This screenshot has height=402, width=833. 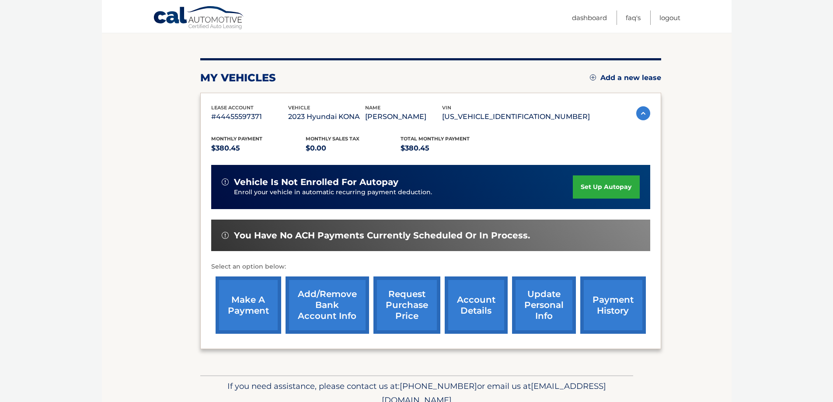 What do you see at coordinates (327, 305) in the screenshot?
I see `a: Add/Remove bank account info` at bounding box center [327, 305].